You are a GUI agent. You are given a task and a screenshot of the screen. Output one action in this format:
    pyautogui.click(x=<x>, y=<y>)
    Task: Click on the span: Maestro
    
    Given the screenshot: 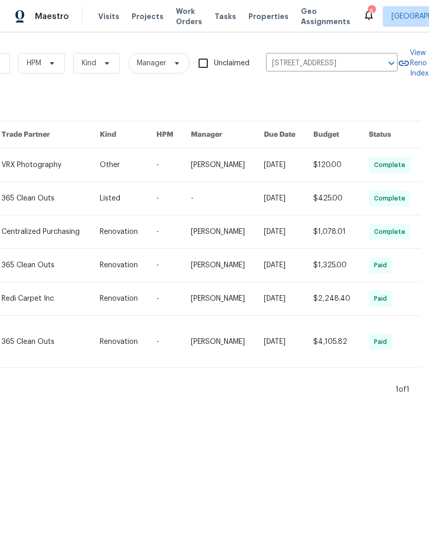 What is the action you would take?
    pyautogui.click(x=52, y=16)
    